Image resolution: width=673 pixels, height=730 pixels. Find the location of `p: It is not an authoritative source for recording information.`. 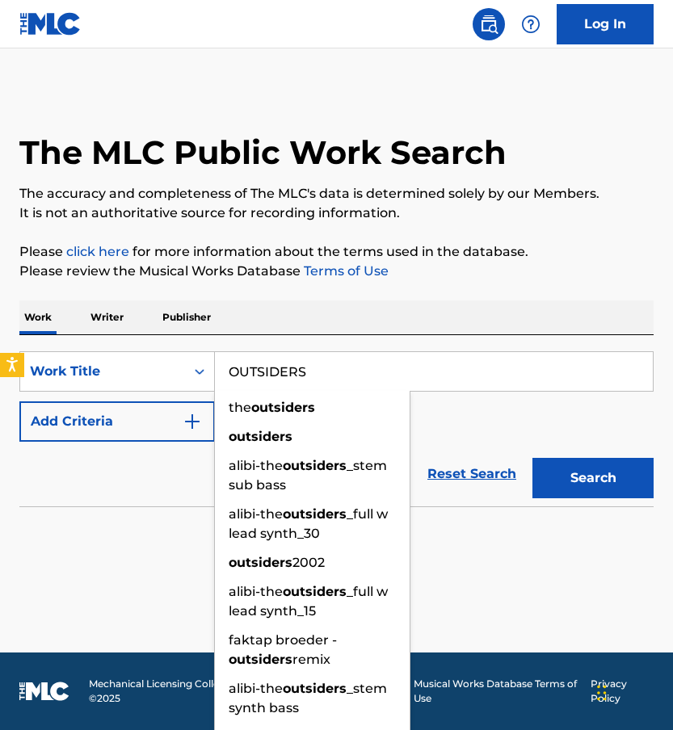

p: It is not an authoritative source for recording information. is located at coordinates (336, 213).